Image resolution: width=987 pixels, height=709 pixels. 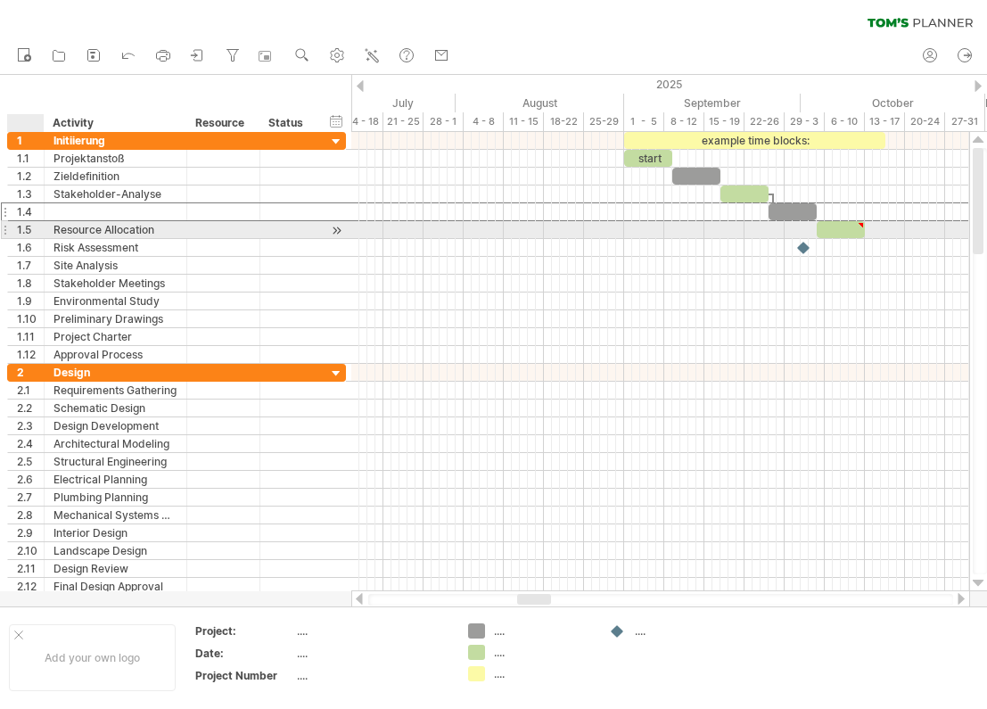 What do you see at coordinates (244, 630) in the screenshot?
I see `div: Project:` at bounding box center [244, 630].